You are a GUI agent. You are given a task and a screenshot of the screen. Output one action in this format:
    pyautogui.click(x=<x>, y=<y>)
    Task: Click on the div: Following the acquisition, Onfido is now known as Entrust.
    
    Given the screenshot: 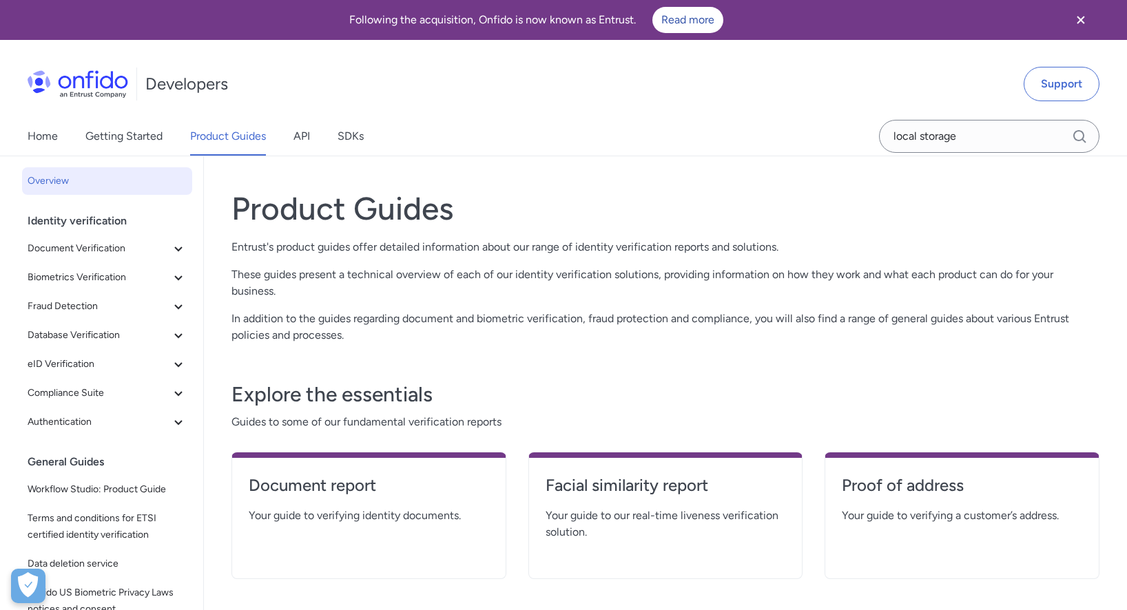 What is the action you would take?
    pyautogui.click(x=536, y=20)
    